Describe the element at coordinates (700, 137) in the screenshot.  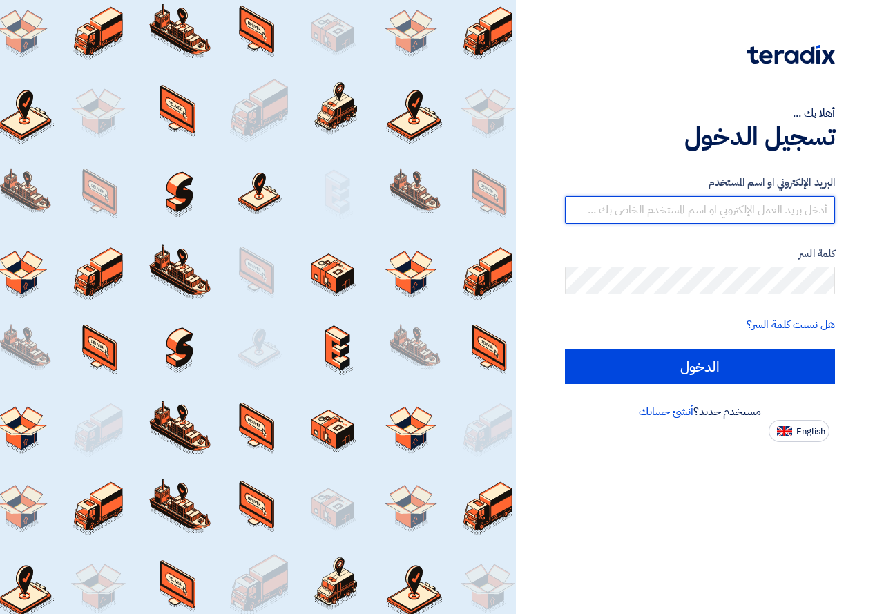
I see `h1: تسجيل الدخول` at that location.